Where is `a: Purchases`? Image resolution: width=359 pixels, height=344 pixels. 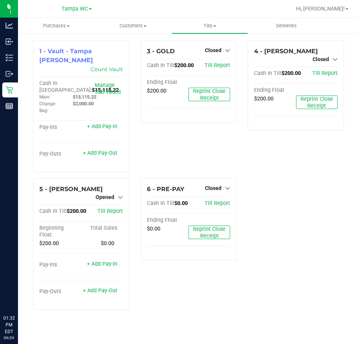 a: Purchases is located at coordinates (56, 26).